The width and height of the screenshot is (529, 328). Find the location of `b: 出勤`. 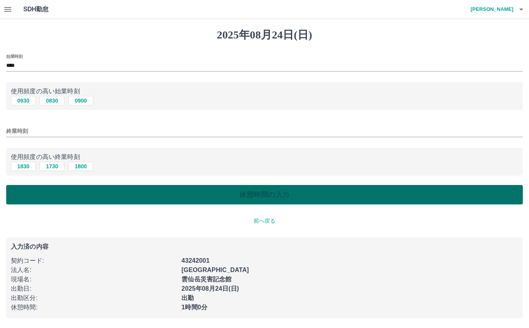

b: 出勤 is located at coordinates (187, 297).